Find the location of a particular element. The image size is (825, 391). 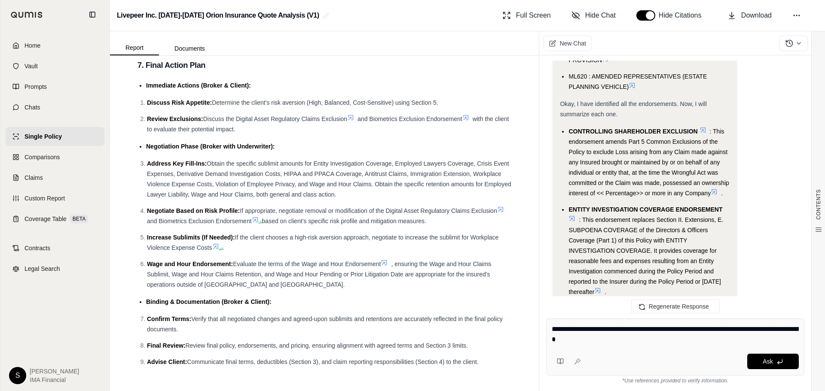

span: Coverage Table is located at coordinates (46, 219).